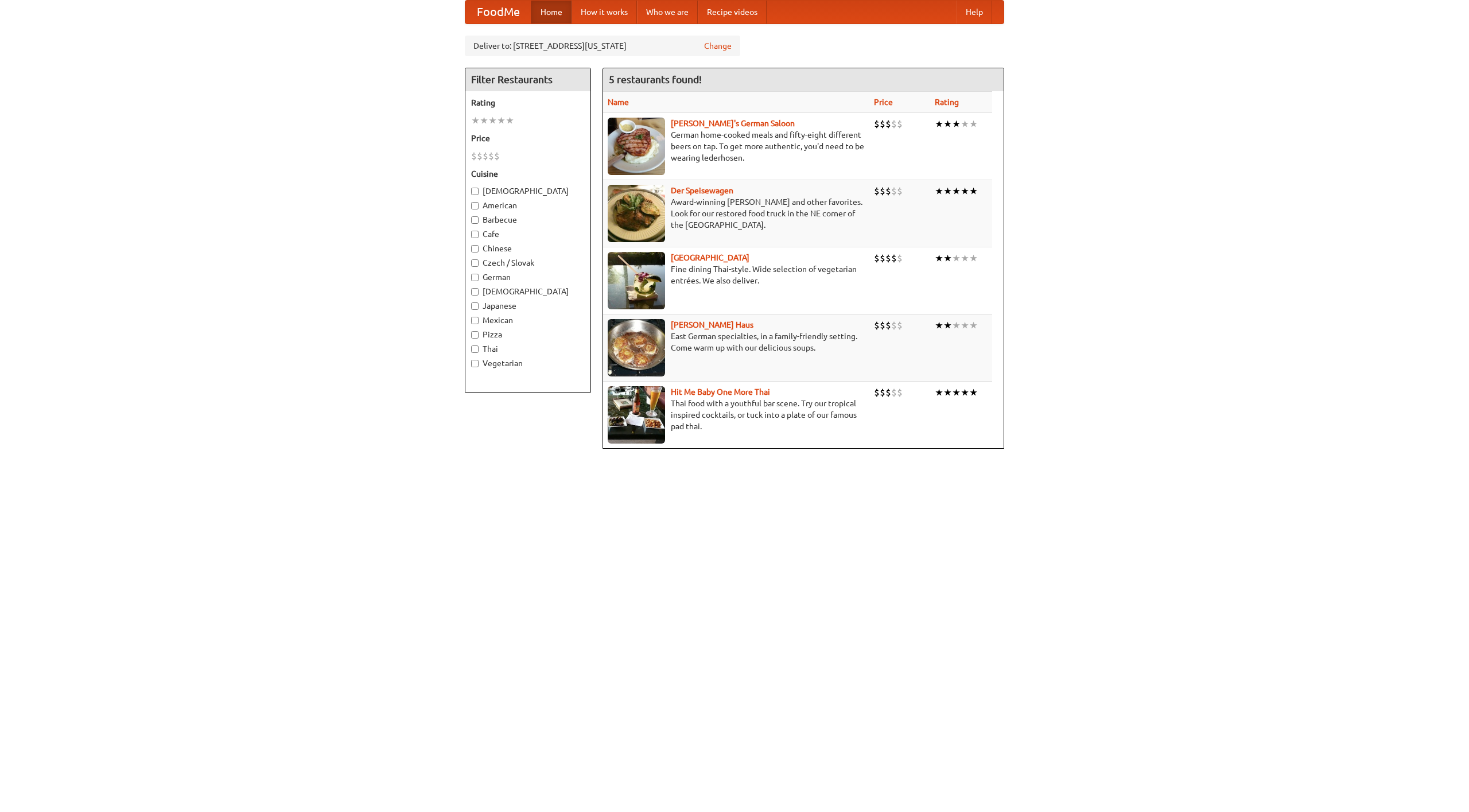  What do you see at coordinates (736, 342) in the screenshot?
I see `p: East German specialties, in a family-friendly setting. Come warm up with our delicious soups.` at bounding box center [736, 342].